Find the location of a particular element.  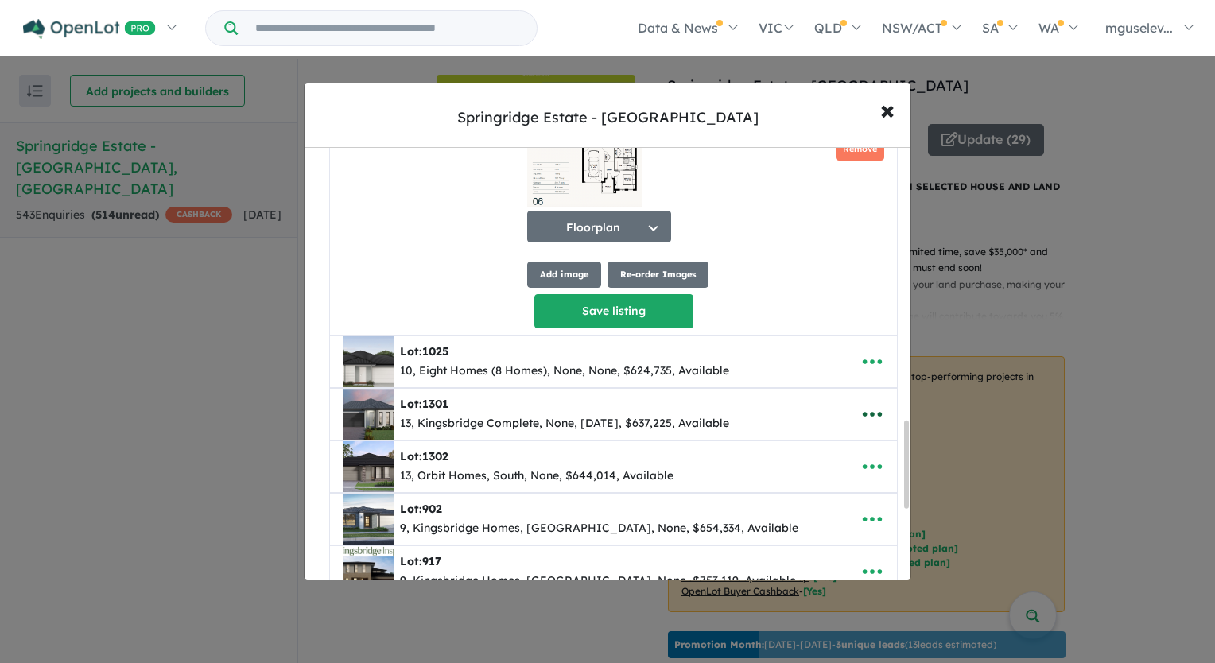

button: Remove is located at coordinates (860, 149).